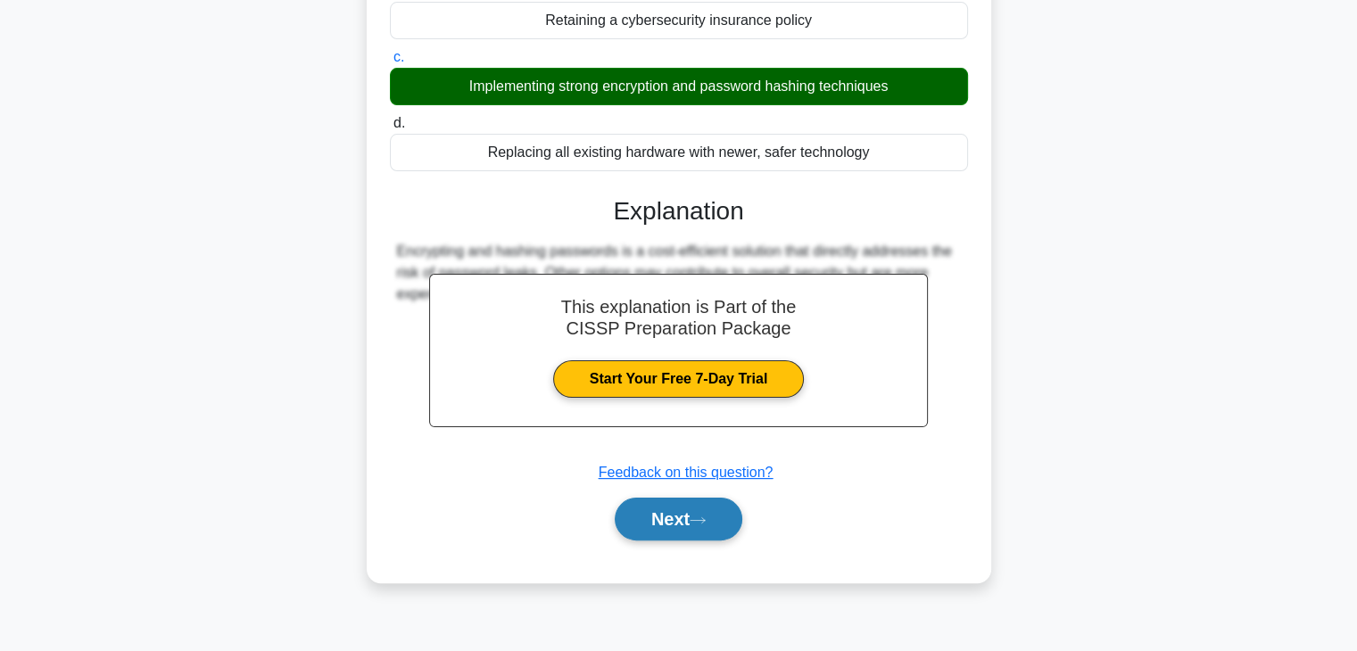  I want to click on div: Implementing strong encryption and password hashing techniques, so click(679, 87).